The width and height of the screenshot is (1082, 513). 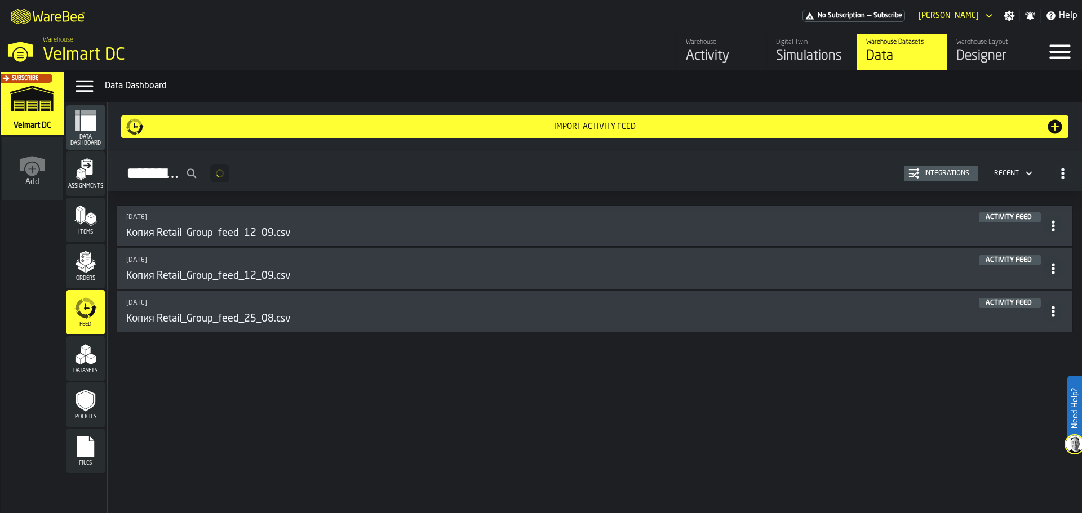 I want to click on div: Warehouse, so click(x=721, y=42).